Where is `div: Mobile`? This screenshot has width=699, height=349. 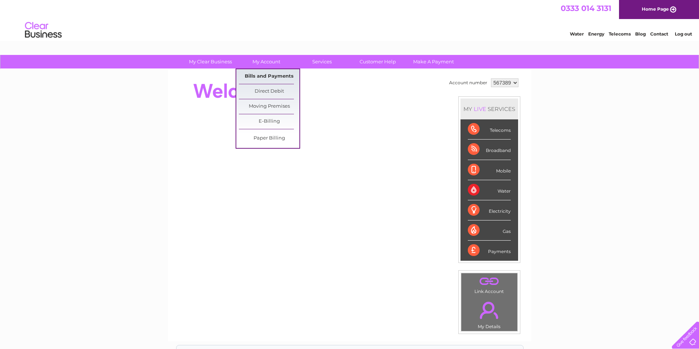
div: Mobile is located at coordinates (489, 170).